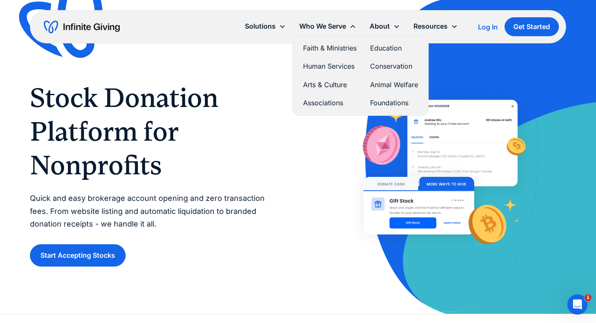  What do you see at coordinates (394, 85) in the screenshot?
I see `a: Animal Welfare` at bounding box center [394, 85].